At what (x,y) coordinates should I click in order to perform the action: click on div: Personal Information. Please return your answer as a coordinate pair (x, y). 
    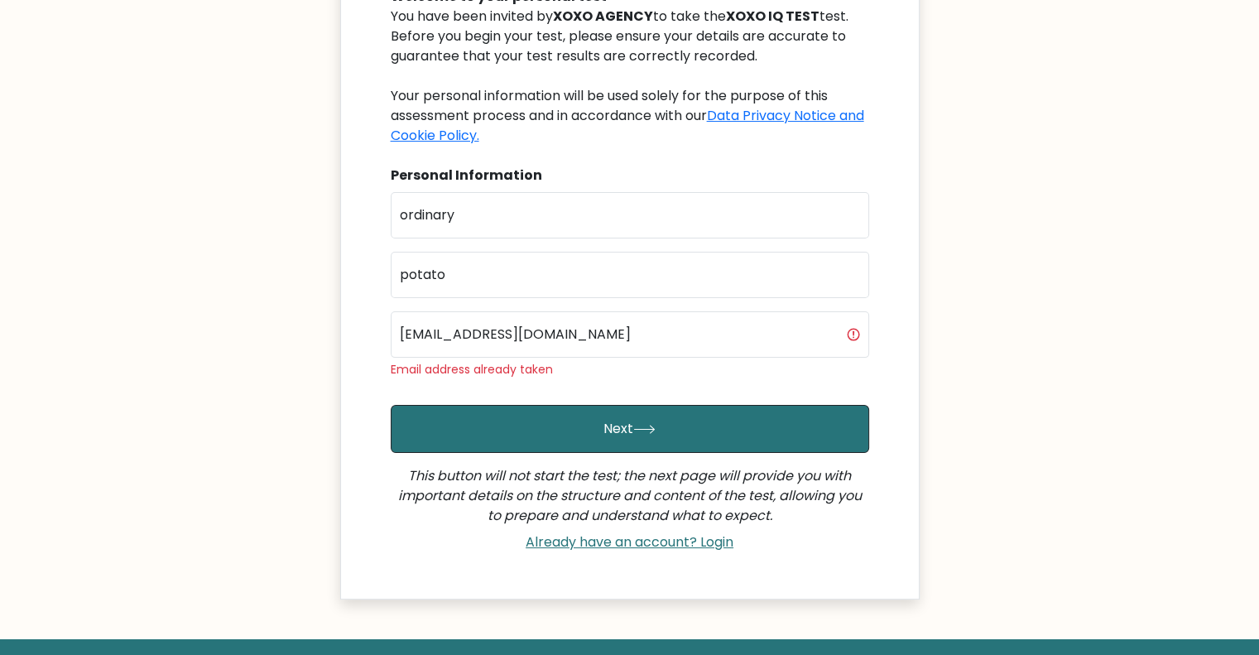
    Looking at the image, I should click on (630, 175).